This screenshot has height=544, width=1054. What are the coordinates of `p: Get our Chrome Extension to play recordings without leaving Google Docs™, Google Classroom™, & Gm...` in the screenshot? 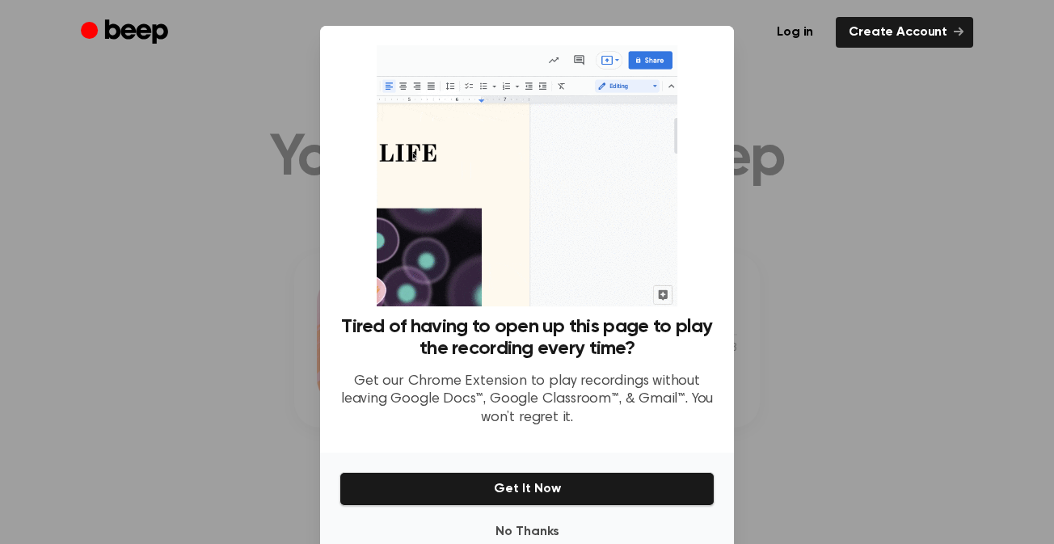 It's located at (527, 400).